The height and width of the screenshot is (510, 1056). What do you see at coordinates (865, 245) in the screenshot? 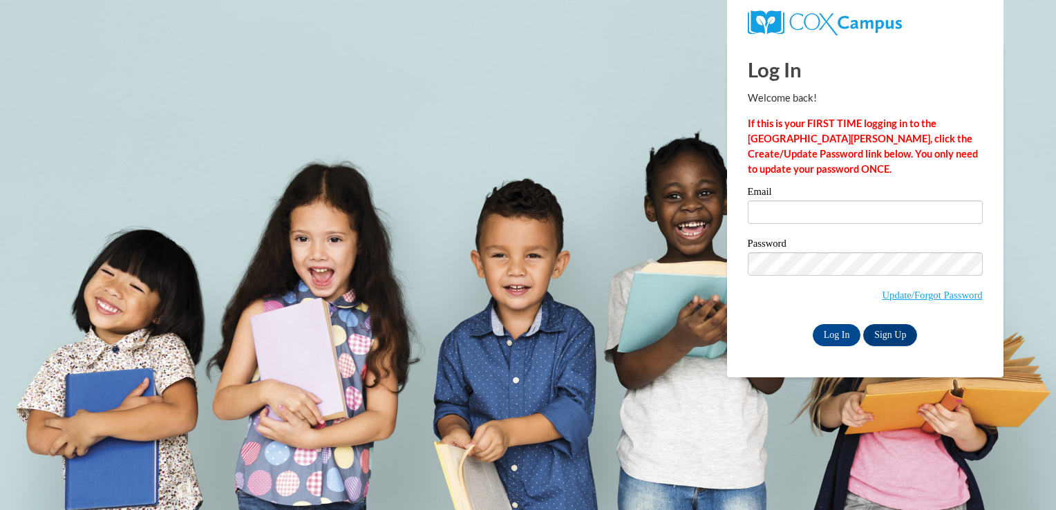
I see `label: Password` at bounding box center [865, 245].